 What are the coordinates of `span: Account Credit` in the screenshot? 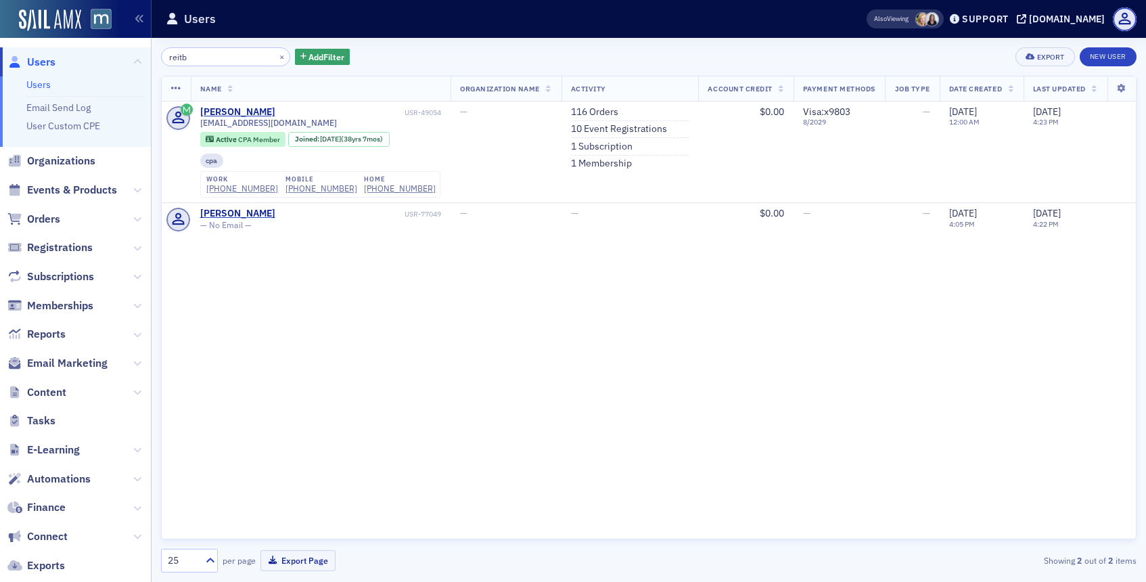 It's located at (739, 89).